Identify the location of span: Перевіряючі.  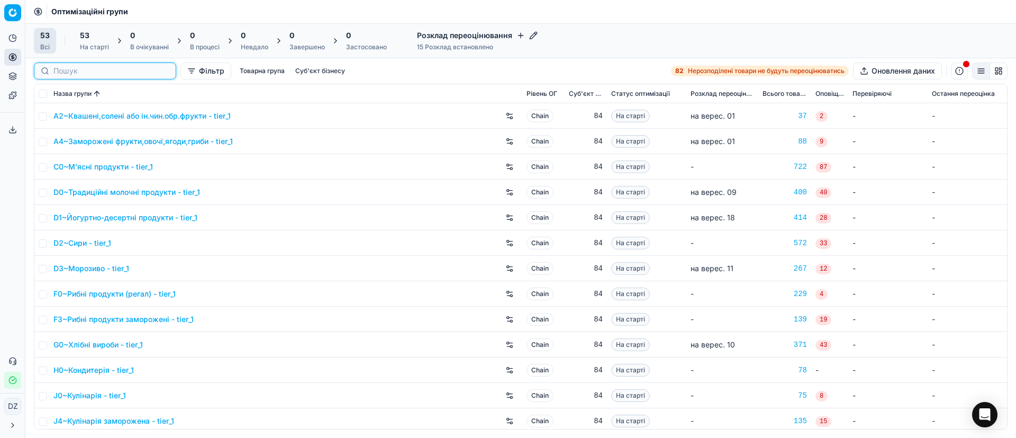
(872, 94).